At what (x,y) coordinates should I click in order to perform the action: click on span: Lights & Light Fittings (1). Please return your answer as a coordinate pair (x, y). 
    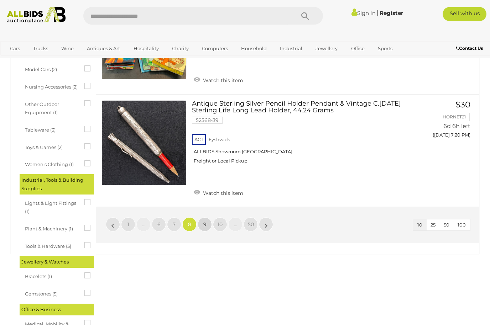
    Looking at the image, I should click on (52, 207).